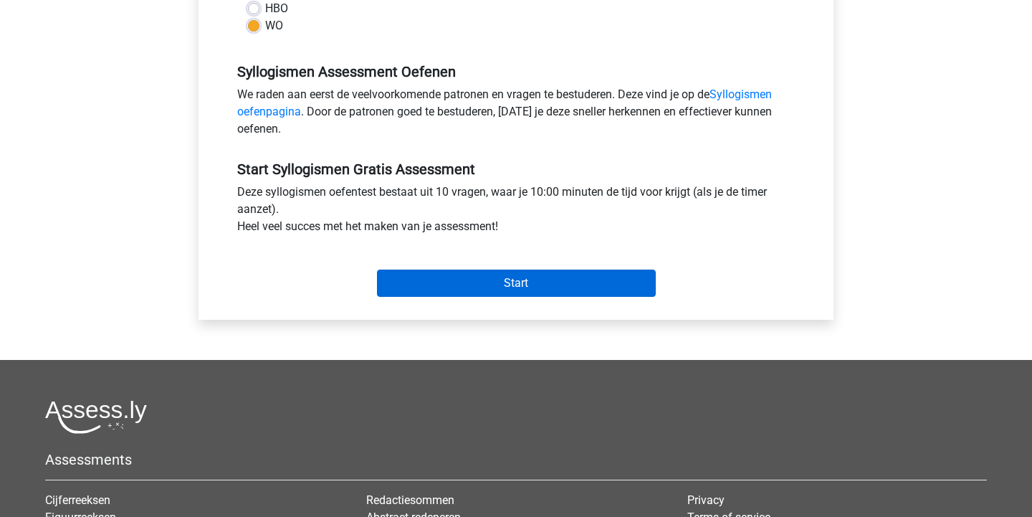 The image size is (1032, 517). Describe the element at coordinates (410, 500) in the screenshot. I see `a: Redactiesommen` at that location.